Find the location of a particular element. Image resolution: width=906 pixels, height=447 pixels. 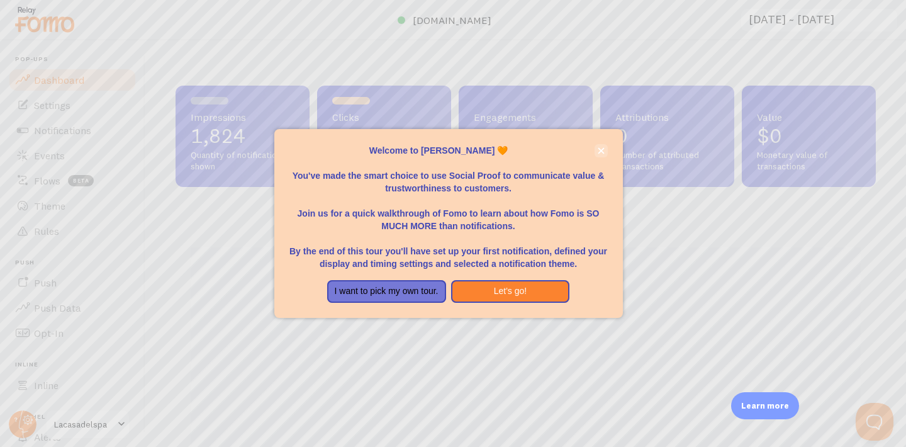

div: Welcome to Fomo, IMAD 🧡You&amp;#39;ve made the smart choice to use Social Proof to communicate va... is located at coordinates (449, 223).